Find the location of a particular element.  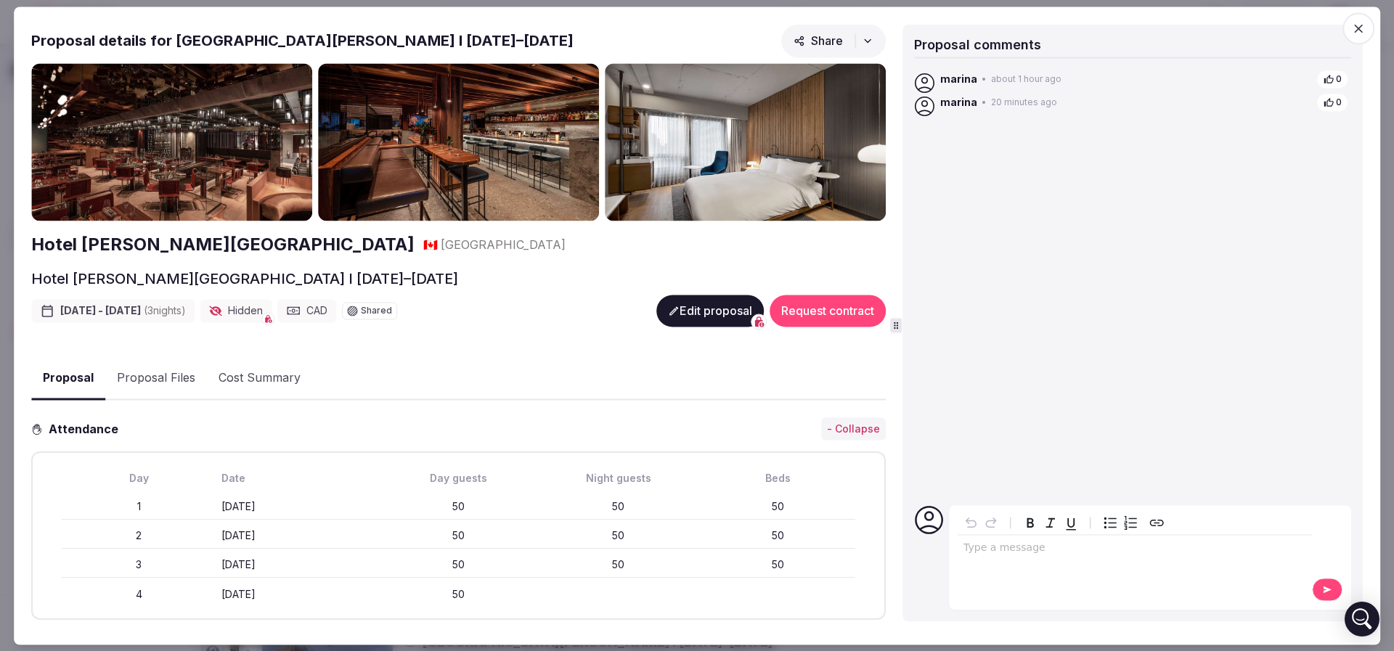

div: toggle group is located at coordinates (1120, 523).